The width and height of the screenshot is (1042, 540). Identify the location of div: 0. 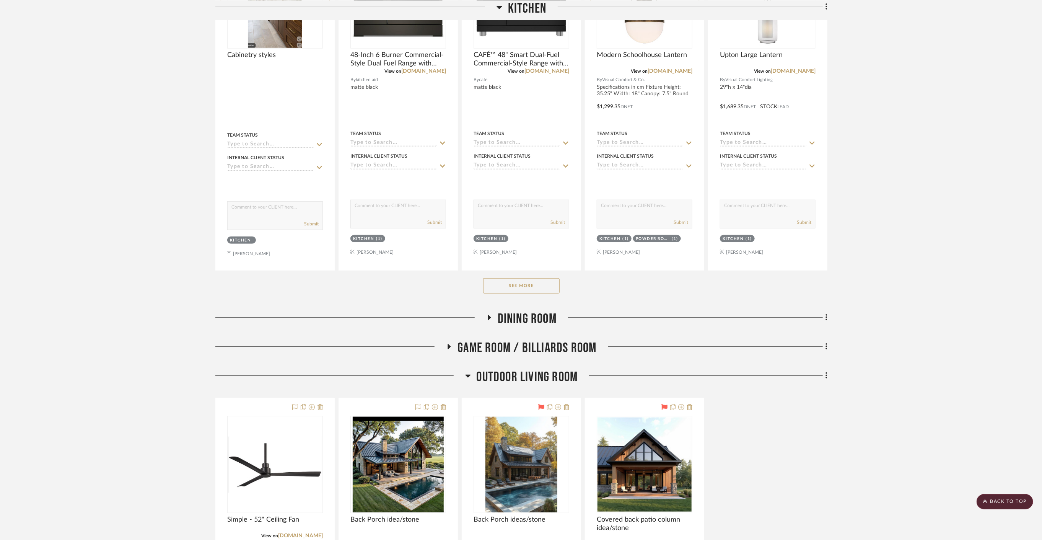
(521, 464).